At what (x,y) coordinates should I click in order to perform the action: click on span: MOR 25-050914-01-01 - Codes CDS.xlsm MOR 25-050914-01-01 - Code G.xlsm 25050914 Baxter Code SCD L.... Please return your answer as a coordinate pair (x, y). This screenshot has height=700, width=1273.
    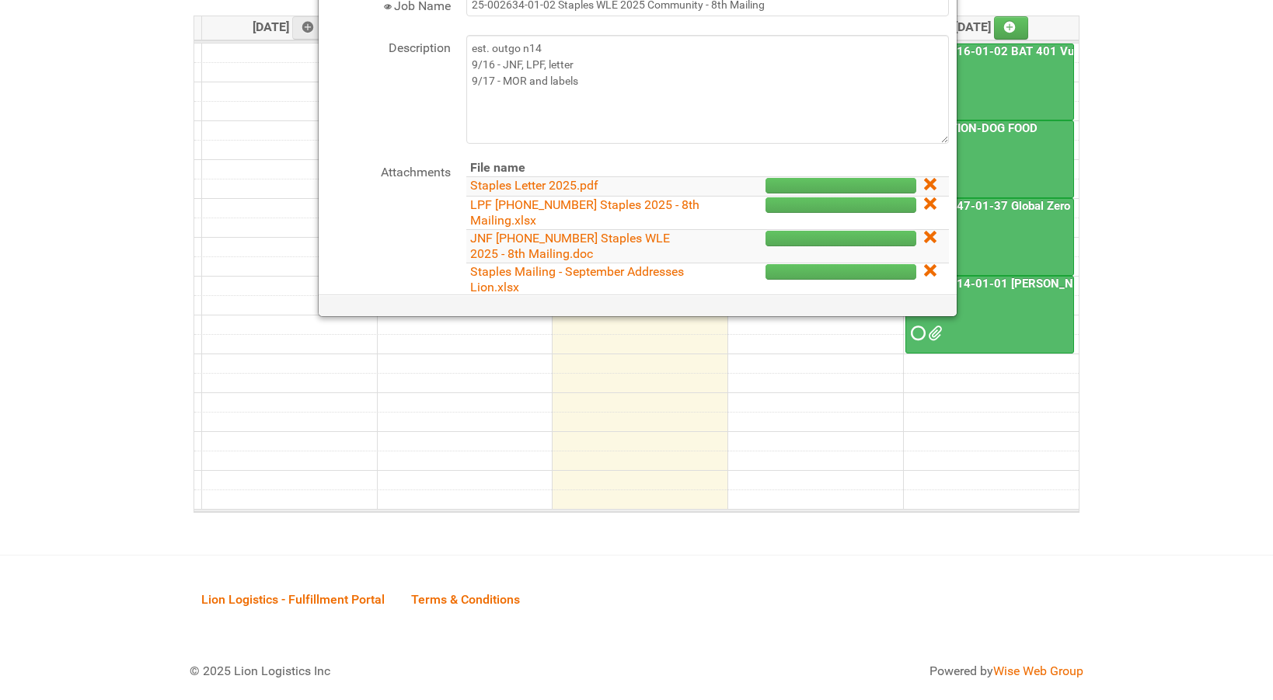
    Looking at the image, I should click on (933, 333).